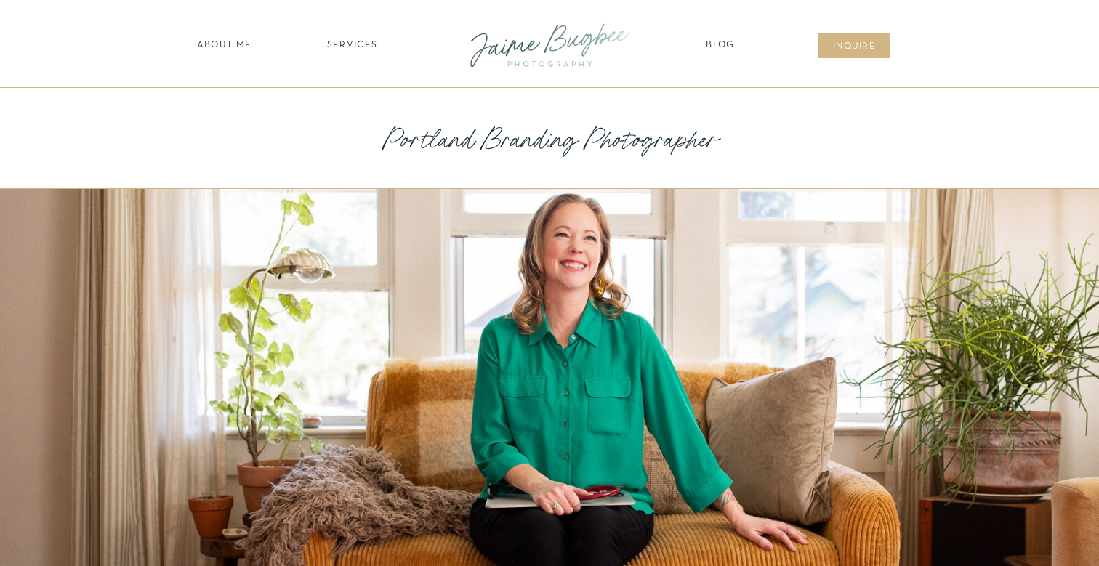 The image size is (1099, 566). Describe the element at coordinates (854, 47) in the screenshot. I see `a: inqUIre` at that location.